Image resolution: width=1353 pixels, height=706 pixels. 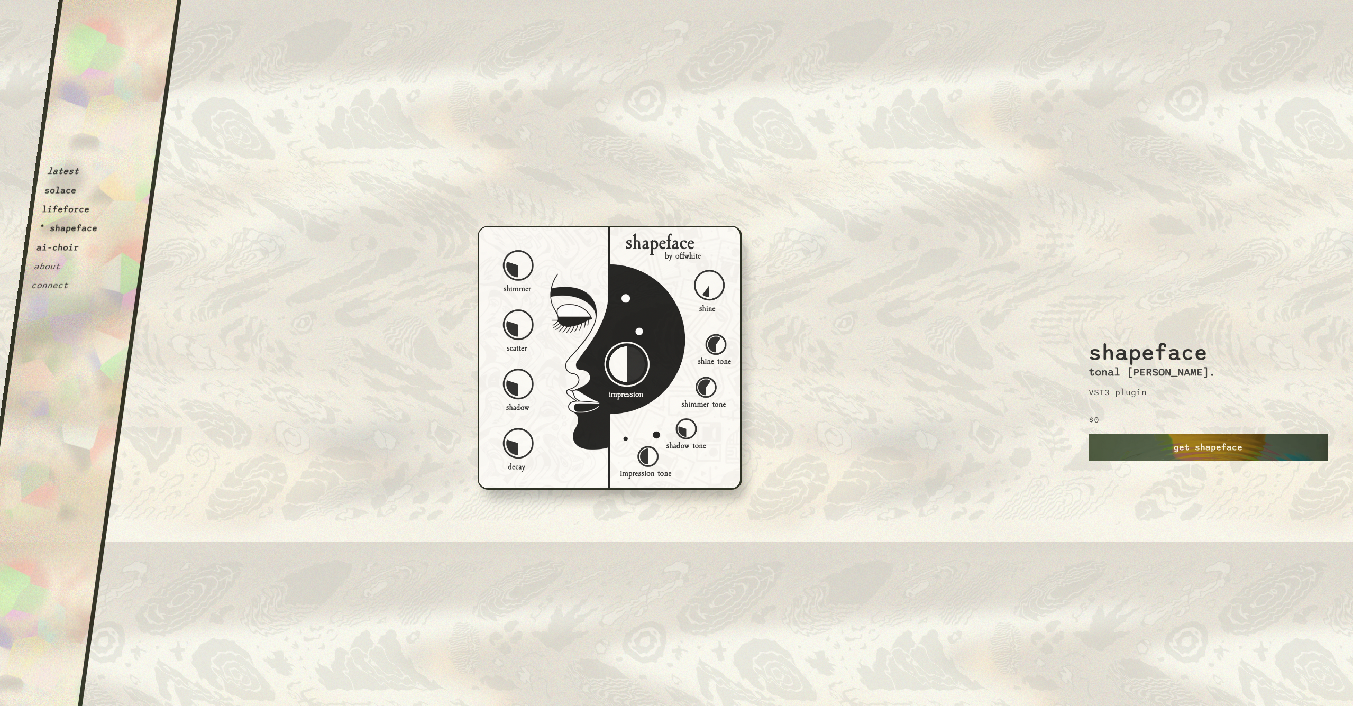 What do you see at coordinates (1094, 420) in the screenshot?
I see `p: $0` at bounding box center [1094, 420].